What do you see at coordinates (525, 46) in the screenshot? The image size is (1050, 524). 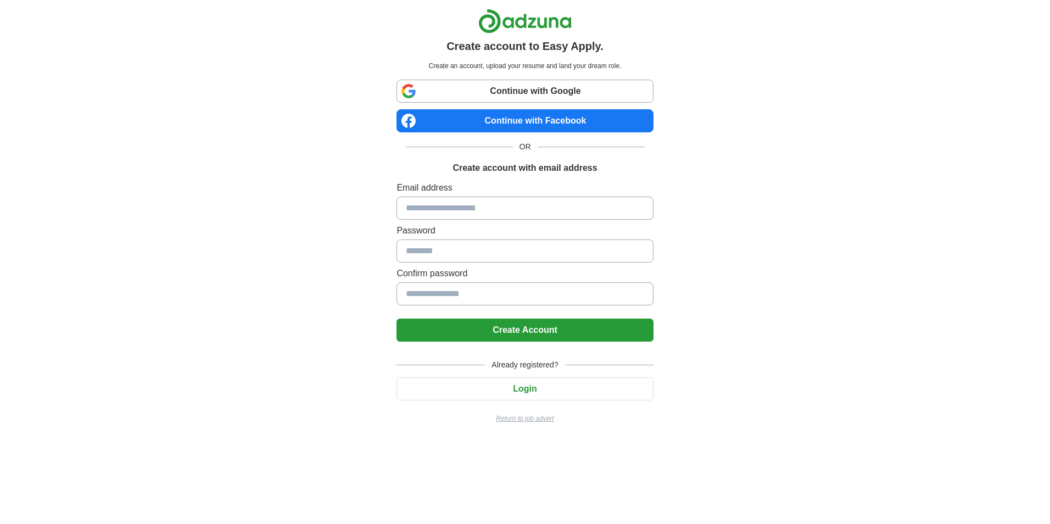 I see `h1: Create account to Easy Apply.` at bounding box center [525, 46].